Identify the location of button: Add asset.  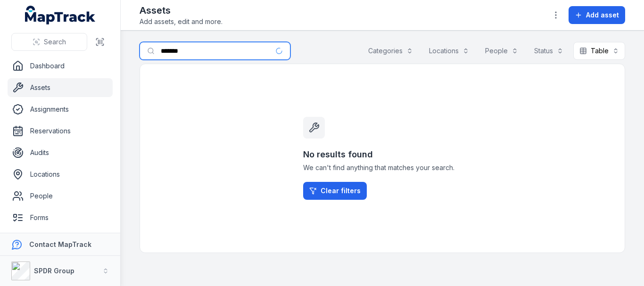
(597, 15).